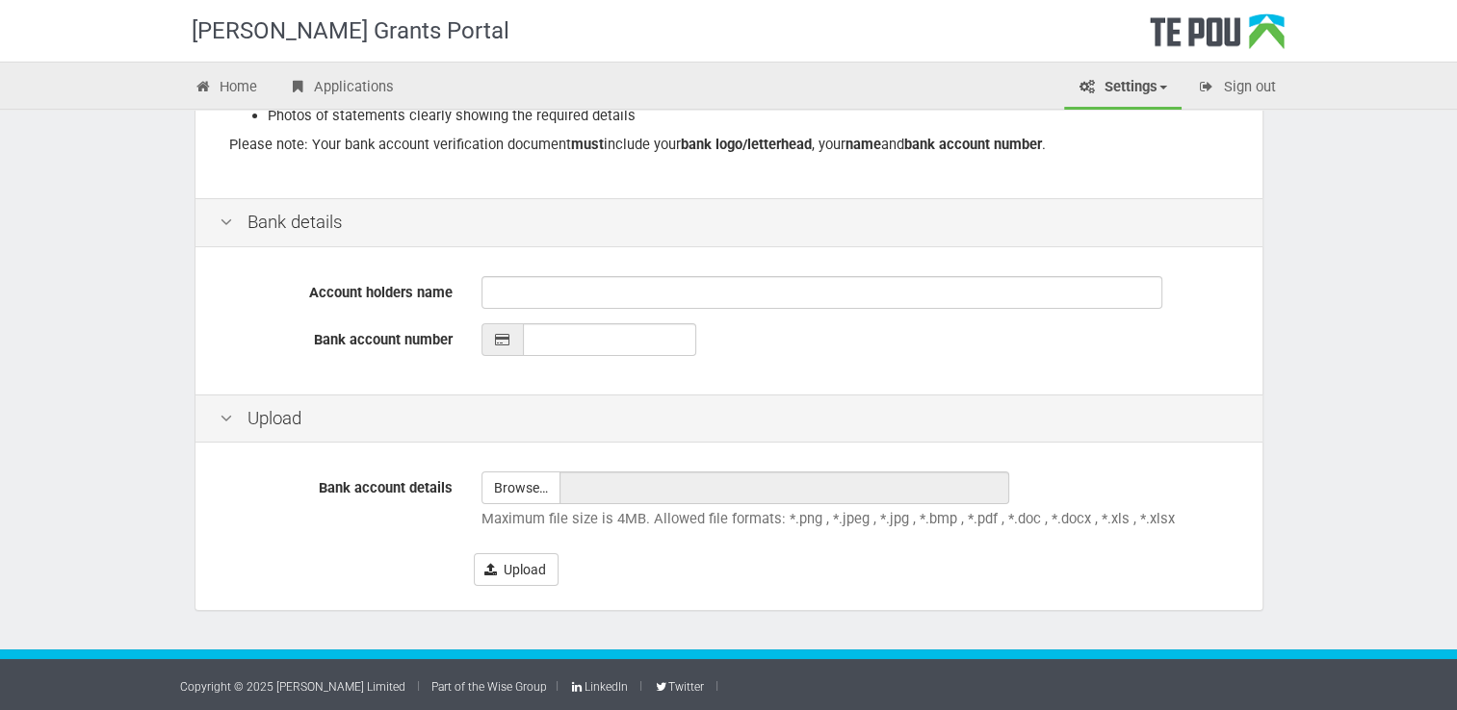  I want to click on b: name, so click(863, 144).